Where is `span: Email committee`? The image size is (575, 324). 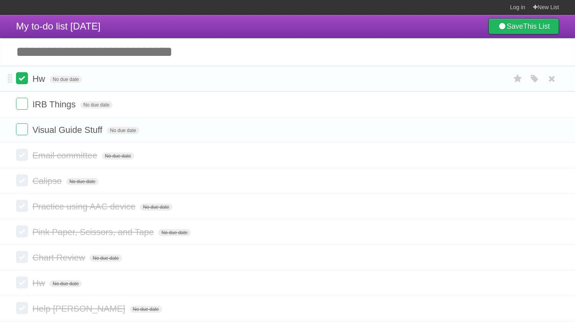
span: Email committee is located at coordinates (66, 155).